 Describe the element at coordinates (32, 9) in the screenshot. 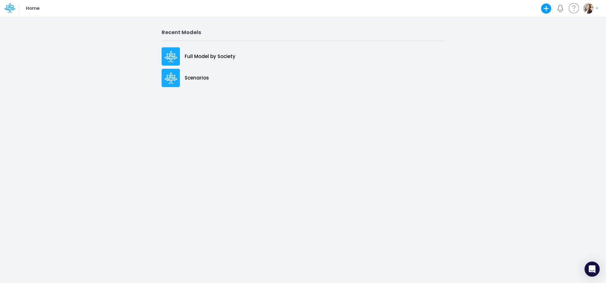

I see `p: Home` at that location.